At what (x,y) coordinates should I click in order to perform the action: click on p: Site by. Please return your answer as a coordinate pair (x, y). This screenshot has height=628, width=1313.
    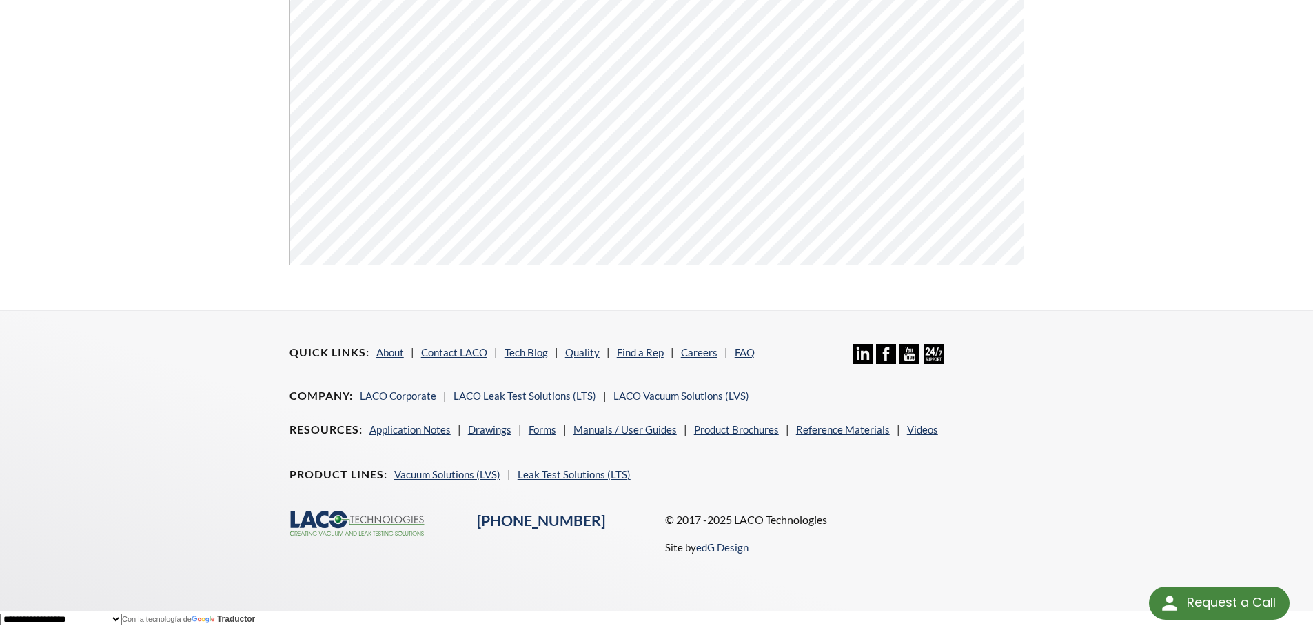
    Looking at the image, I should click on (707, 547).